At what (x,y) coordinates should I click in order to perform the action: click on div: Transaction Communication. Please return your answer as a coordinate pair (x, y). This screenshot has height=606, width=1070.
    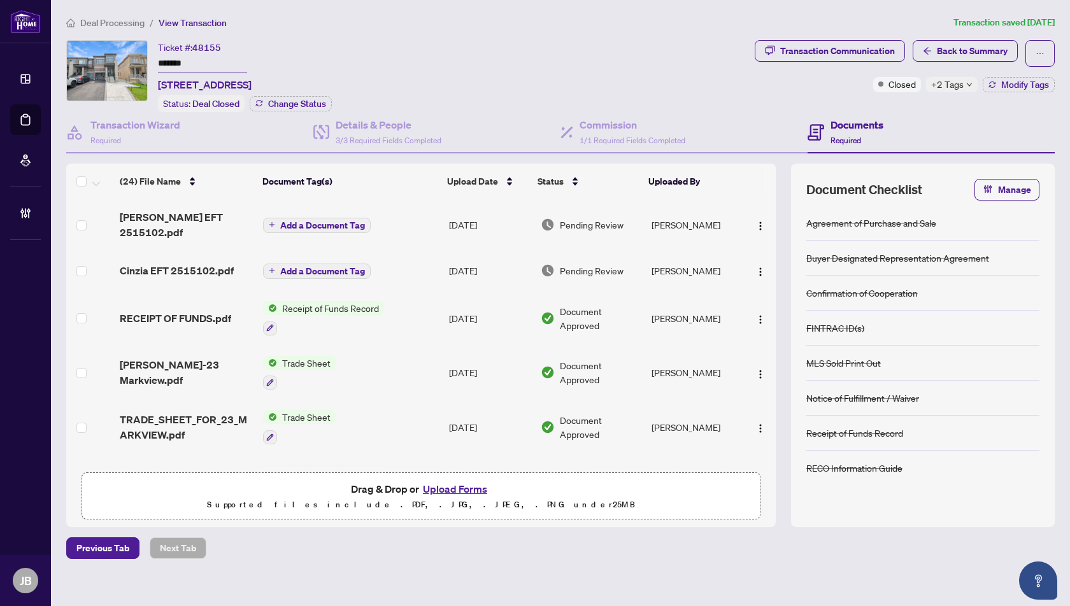
    Looking at the image, I should click on (837, 51).